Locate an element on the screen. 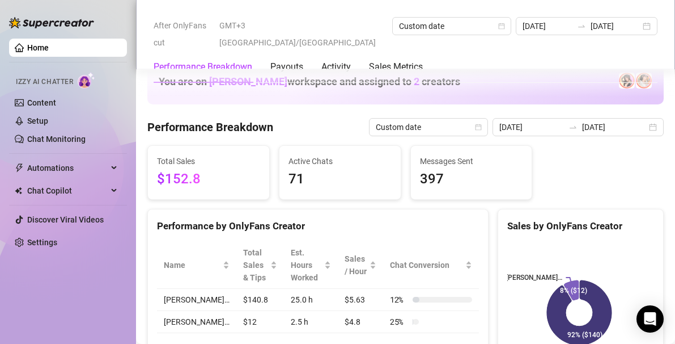 The width and height of the screenshot is (675, 344). span: 71 is located at coordinates (340, 179).